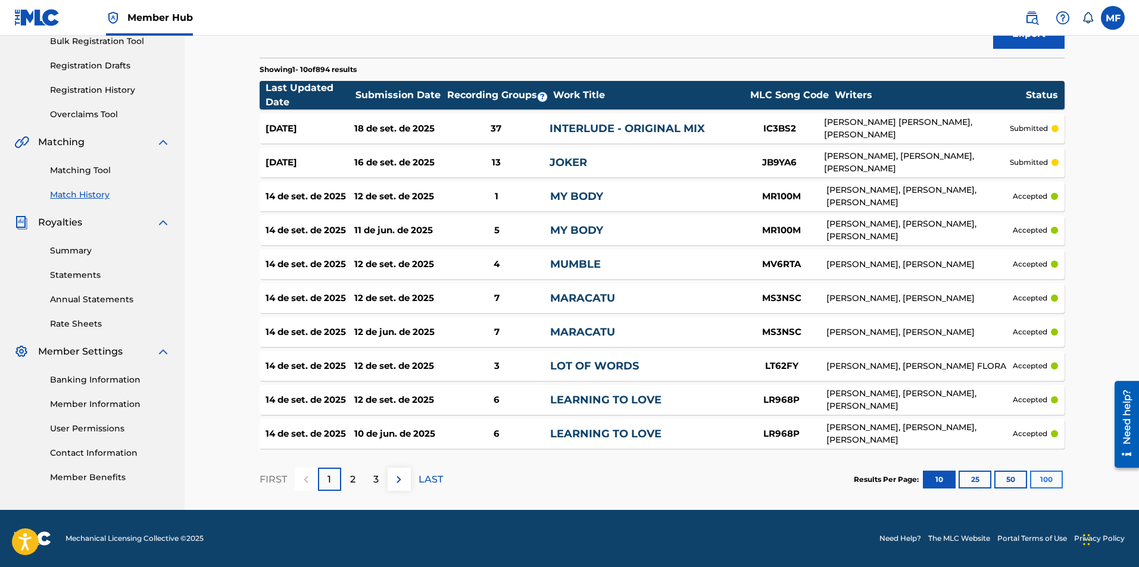 This screenshot has width=1139, height=567. What do you see at coordinates (975, 480) in the screenshot?
I see `button: 25` at bounding box center [975, 480].